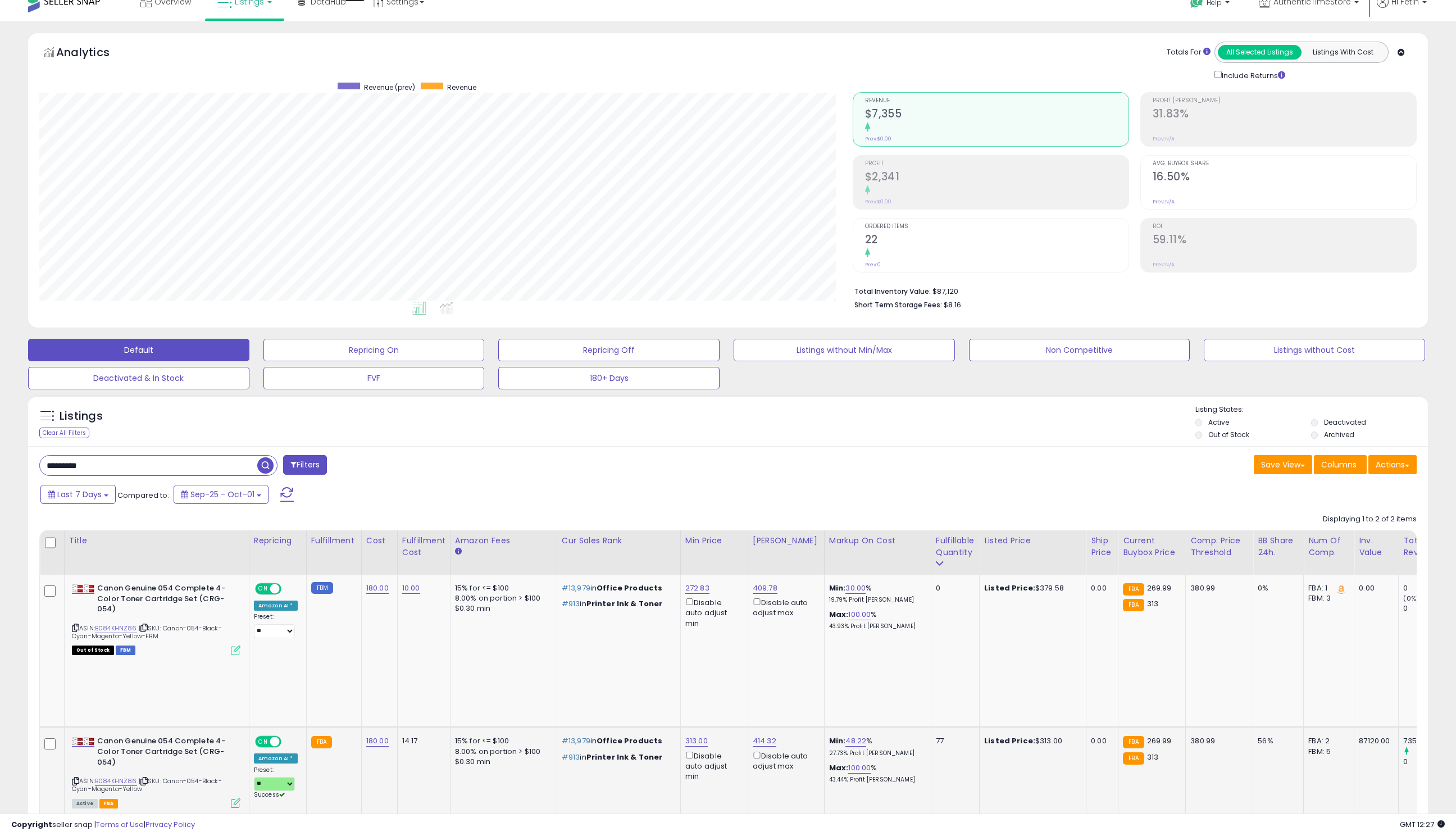 The height and width of the screenshot is (836, 1456). Describe the element at coordinates (379, 540) in the screenshot. I see `div: Cost` at that location.